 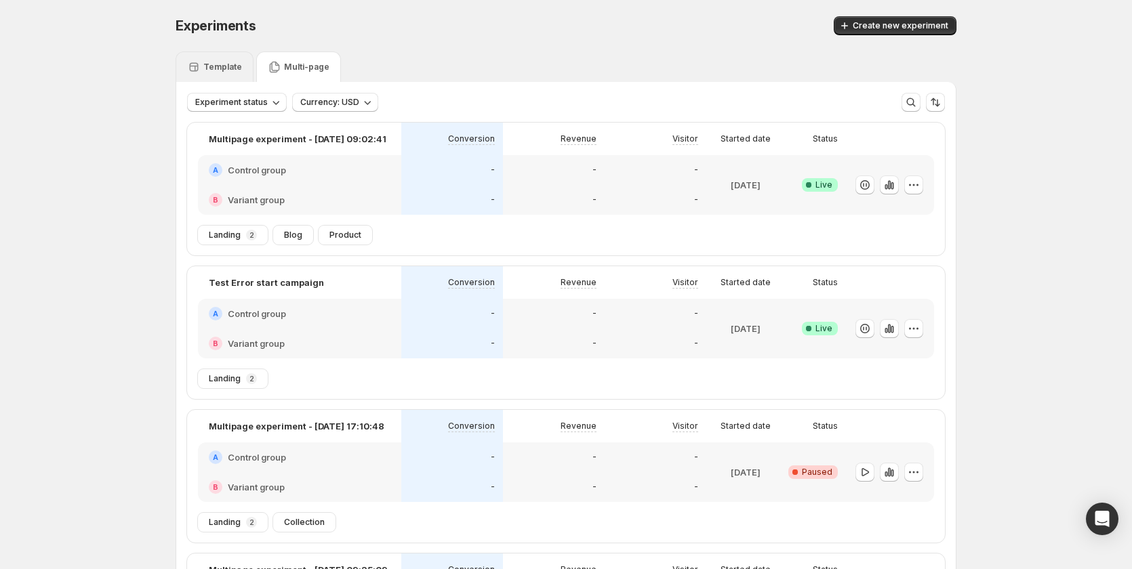 I want to click on p: Template, so click(x=222, y=67).